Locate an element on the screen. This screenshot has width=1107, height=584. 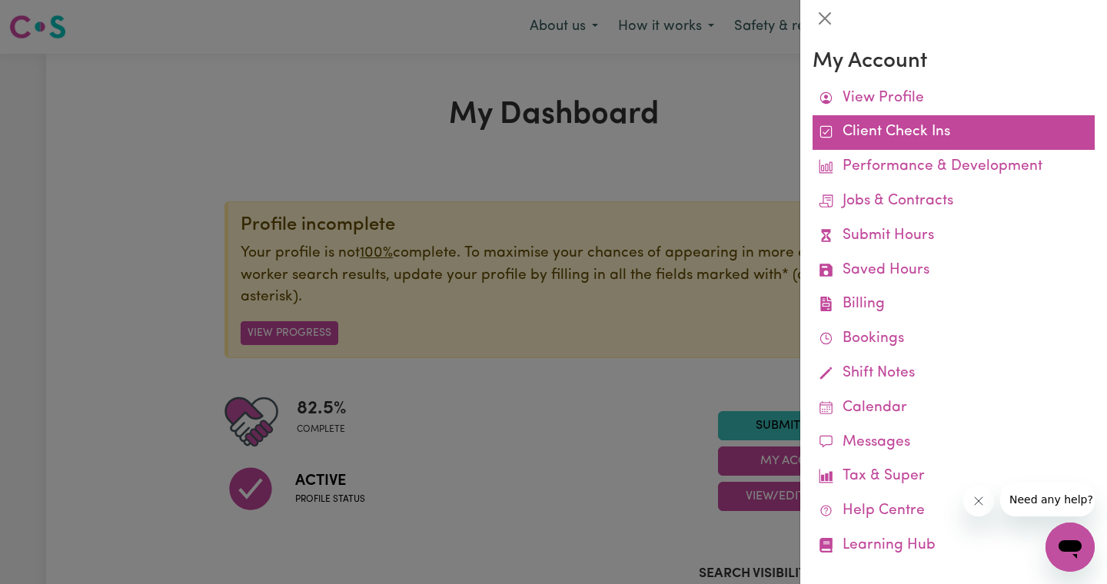
a: Bookings is located at coordinates (953, 339).